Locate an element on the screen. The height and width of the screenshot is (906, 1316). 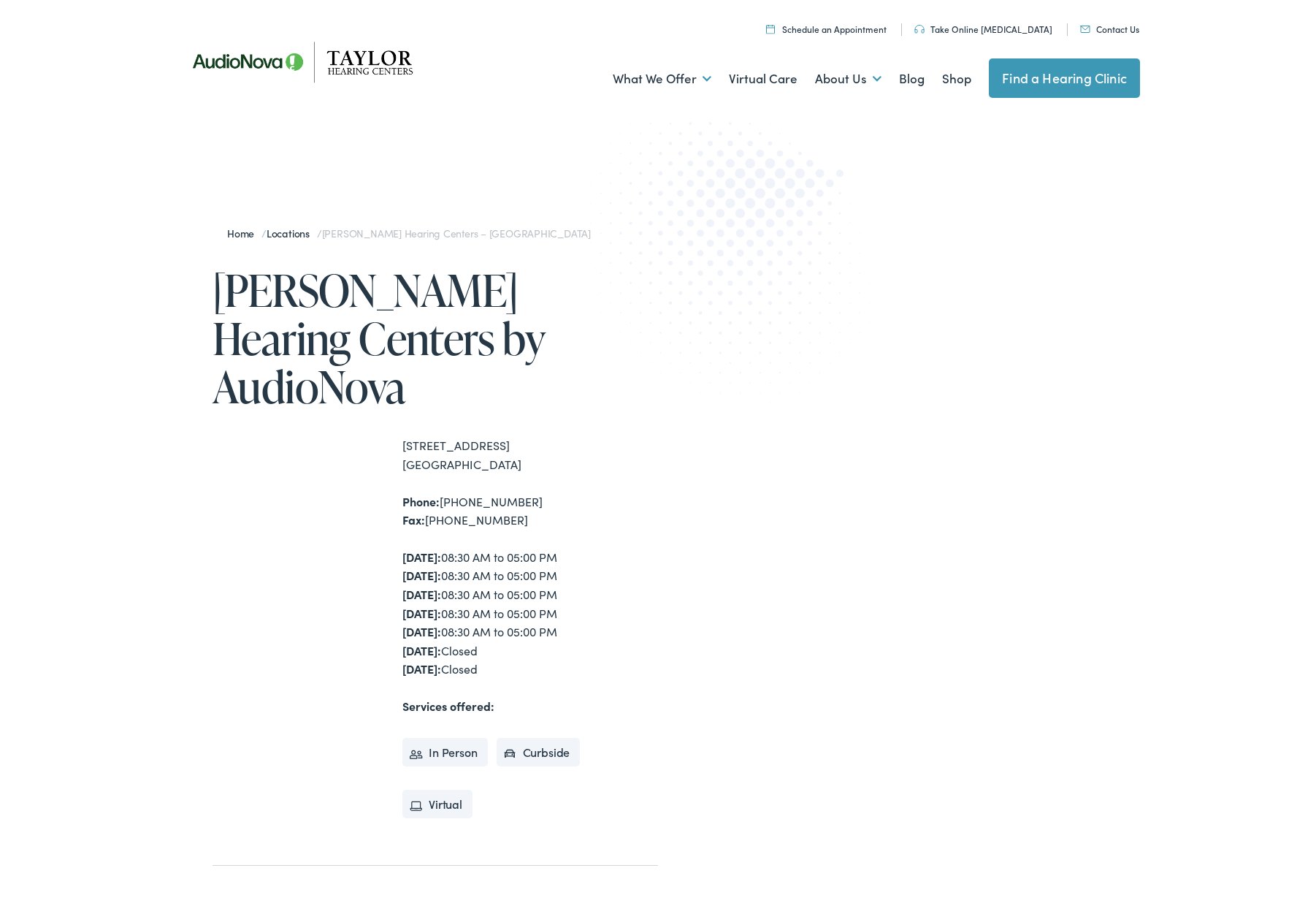
strong: Phone: is located at coordinates (420, 501).